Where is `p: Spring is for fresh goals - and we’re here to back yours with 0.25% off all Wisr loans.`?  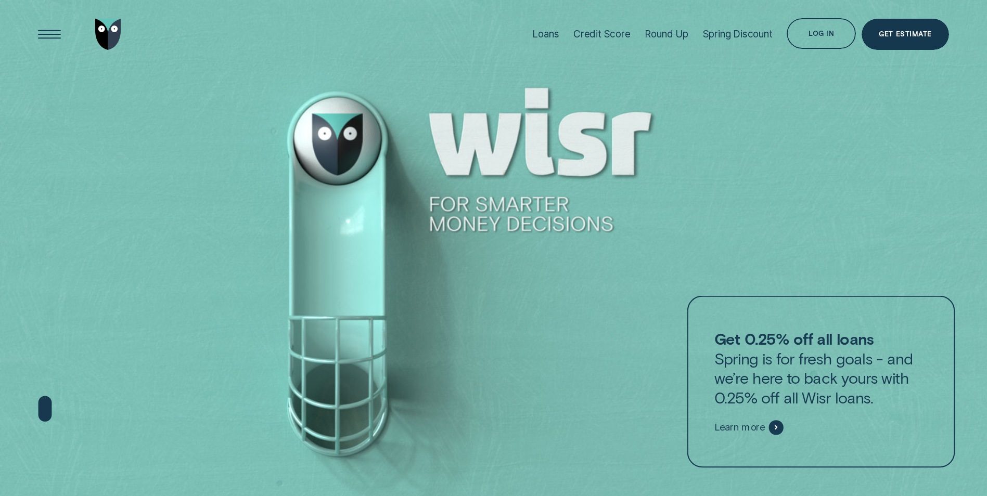 p: Spring is for fresh goals - and we’re here to back yours with 0.25% off all Wisr loans. is located at coordinates (820, 368).